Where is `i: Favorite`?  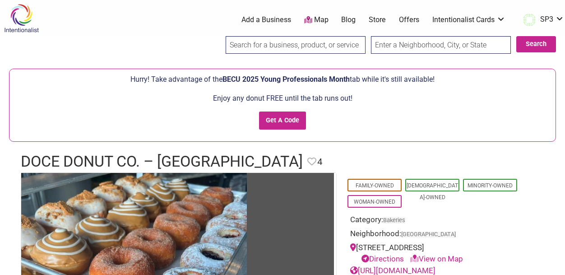
i: Favorite is located at coordinates (312, 162).